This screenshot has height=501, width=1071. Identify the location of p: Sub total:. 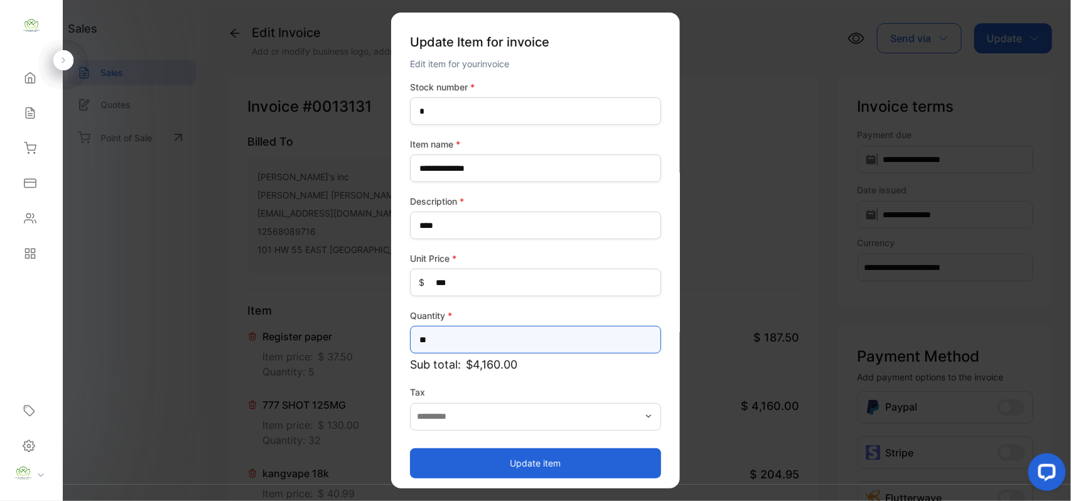
(536, 364).